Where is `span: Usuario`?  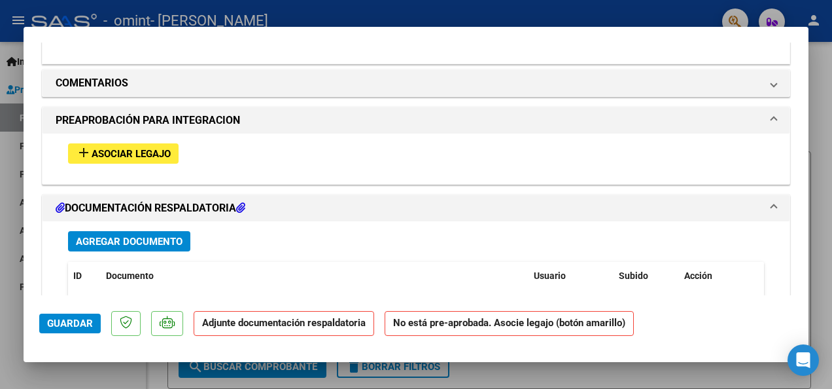
span: Usuario is located at coordinates (550, 275).